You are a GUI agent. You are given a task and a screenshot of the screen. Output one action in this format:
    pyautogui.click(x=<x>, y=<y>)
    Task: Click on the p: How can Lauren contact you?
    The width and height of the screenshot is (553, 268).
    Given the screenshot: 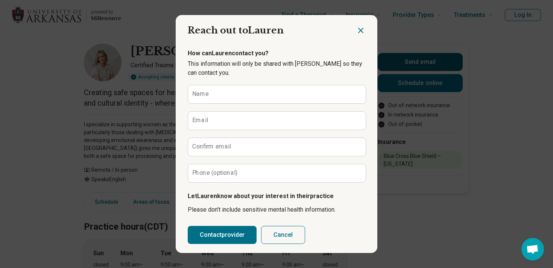 What is the action you would take?
    pyautogui.click(x=277, y=53)
    